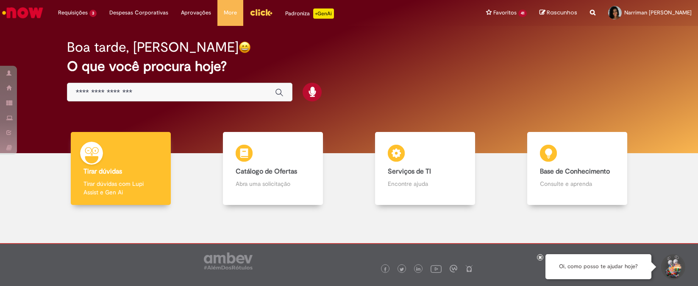 This screenshot has width=698, height=286. What do you see at coordinates (139, 13) in the screenshot?
I see `span: Despesas Corporativas` at bounding box center [139, 13].